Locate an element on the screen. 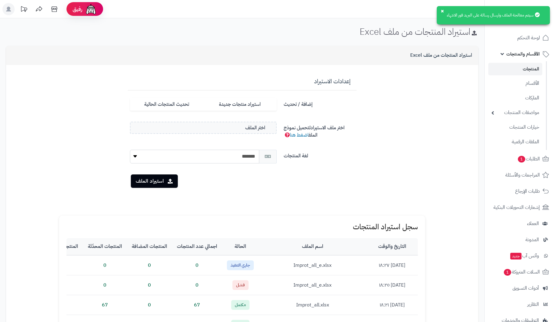 This screenshot has width=556, height=322. h3: استيراد المنتجات من ملف Excel is located at coordinates (441, 55).